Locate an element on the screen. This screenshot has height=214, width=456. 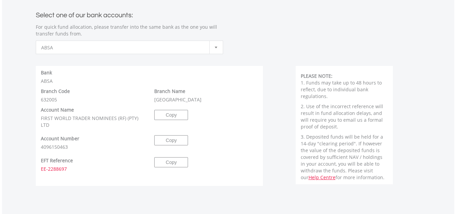
label: Account Name is located at coordinates (57, 110).